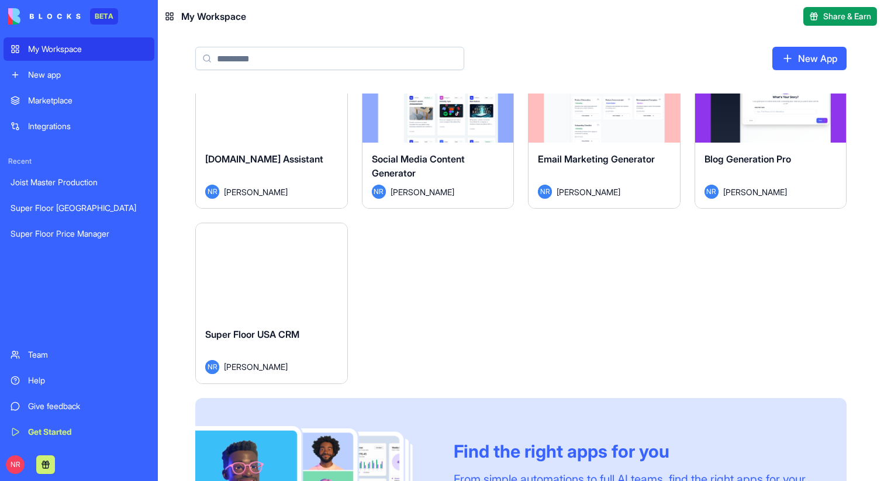 The image size is (884, 481). Describe the element at coordinates (88, 407) in the screenshot. I see `div: Give feedback` at that location.